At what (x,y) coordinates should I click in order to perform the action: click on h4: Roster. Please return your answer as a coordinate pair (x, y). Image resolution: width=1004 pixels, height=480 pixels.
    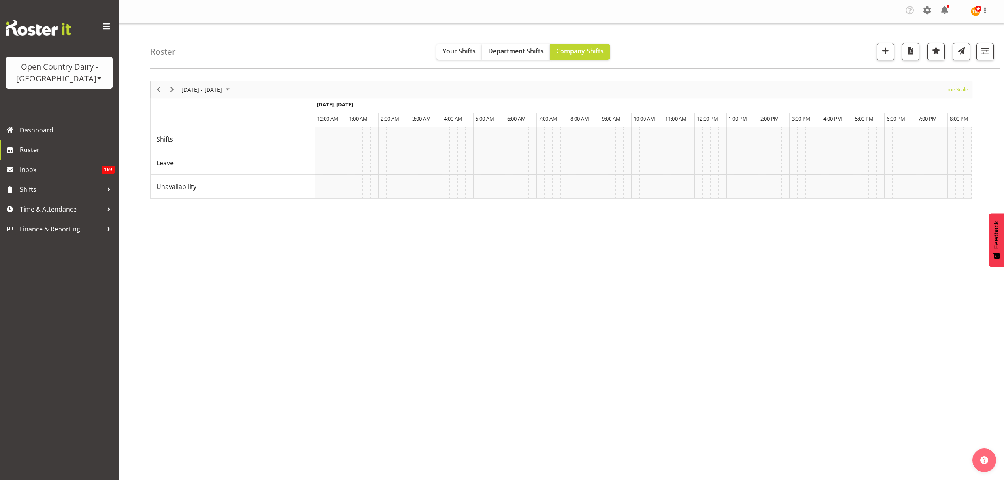
    Looking at the image, I should click on (163, 51).